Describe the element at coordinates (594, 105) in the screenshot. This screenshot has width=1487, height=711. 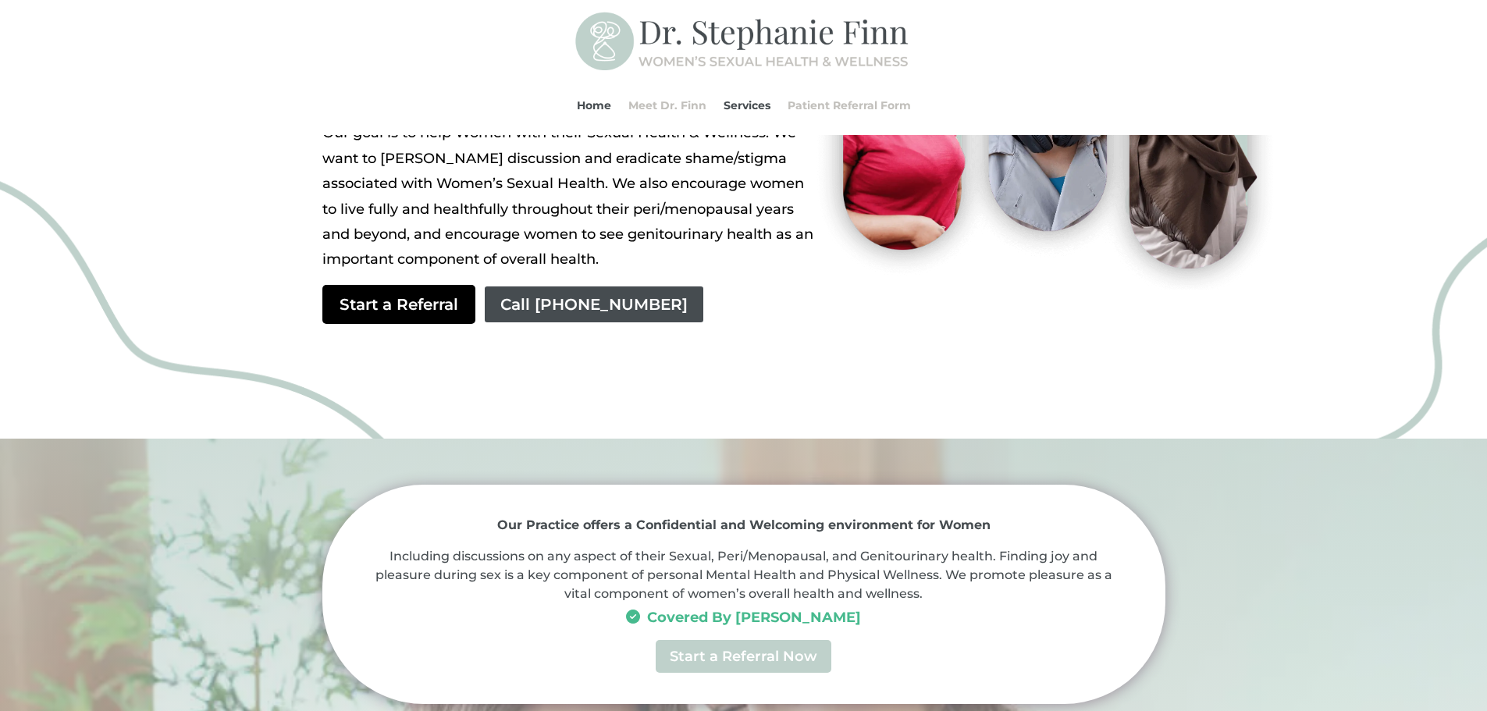
I see `a: Home` at that location.